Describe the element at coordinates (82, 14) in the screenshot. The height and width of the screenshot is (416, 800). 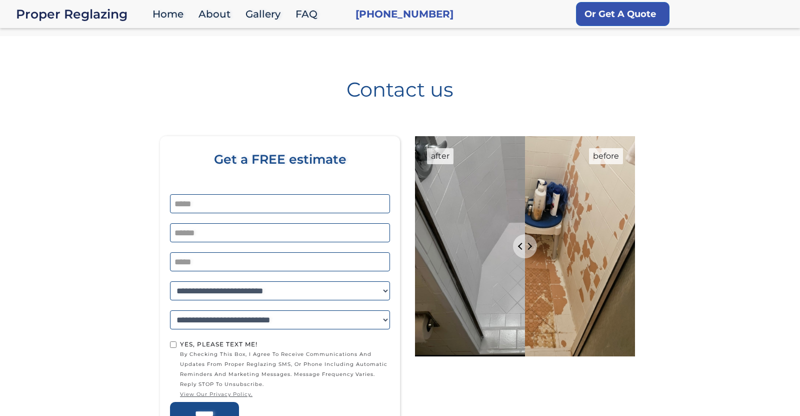
I see `div: Proper Reglazing` at that location.